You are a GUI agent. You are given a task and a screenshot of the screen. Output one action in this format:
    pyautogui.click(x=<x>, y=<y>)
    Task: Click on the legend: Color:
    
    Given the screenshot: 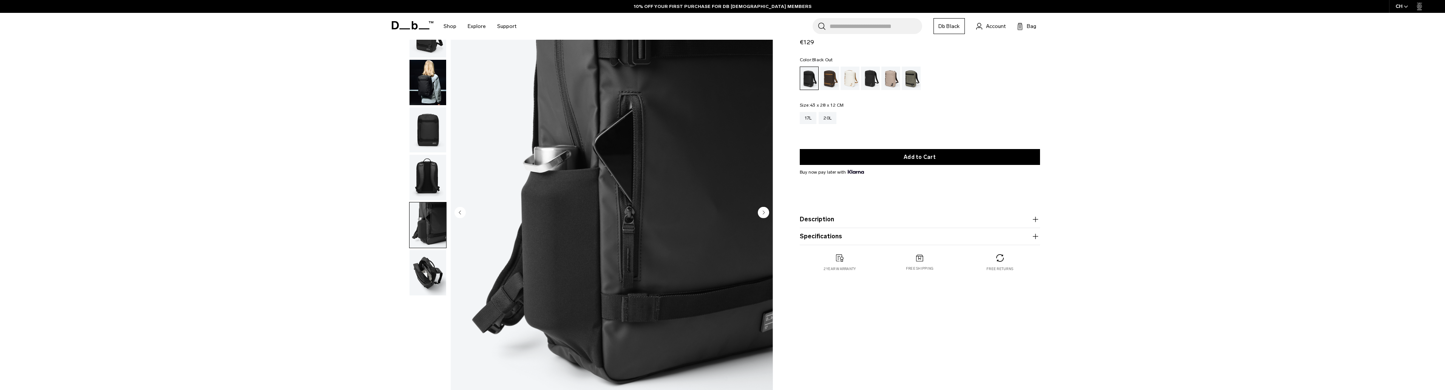 What is the action you would take?
    pyautogui.click(x=816, y=60)
    